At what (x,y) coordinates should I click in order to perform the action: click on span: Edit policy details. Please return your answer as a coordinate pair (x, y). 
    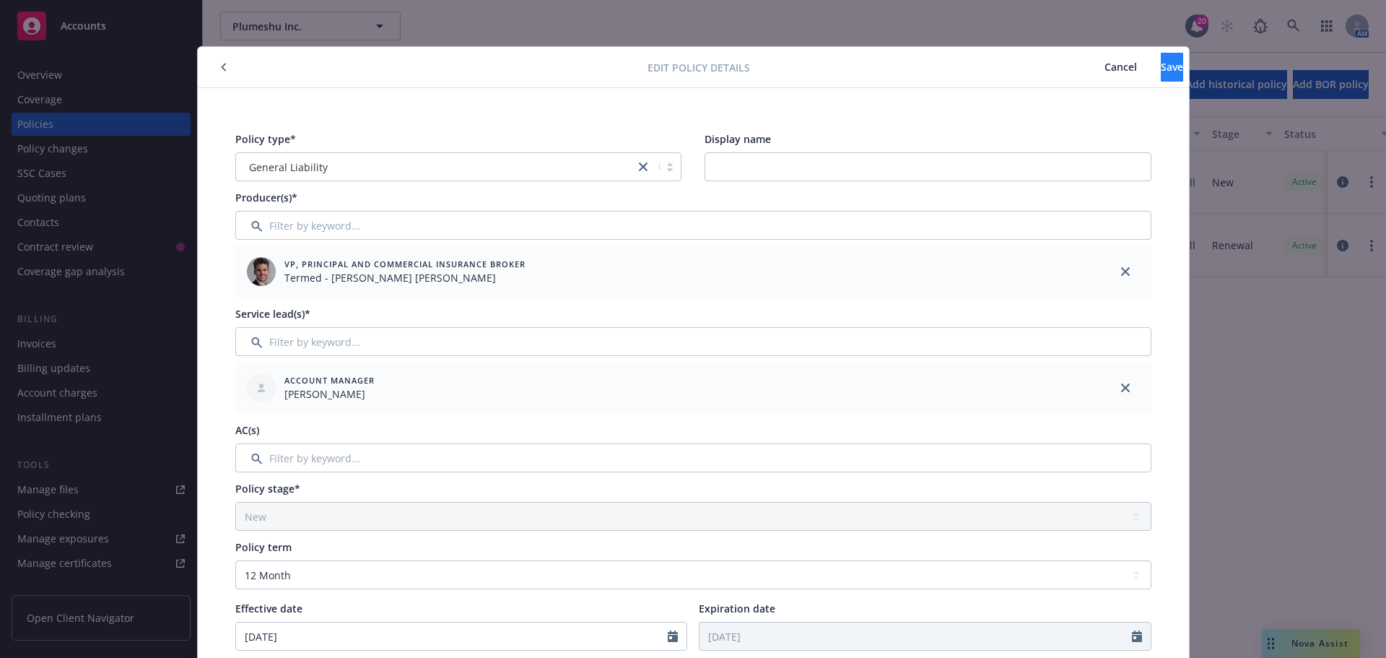
    Looking at the image, I should click on (699, 67).